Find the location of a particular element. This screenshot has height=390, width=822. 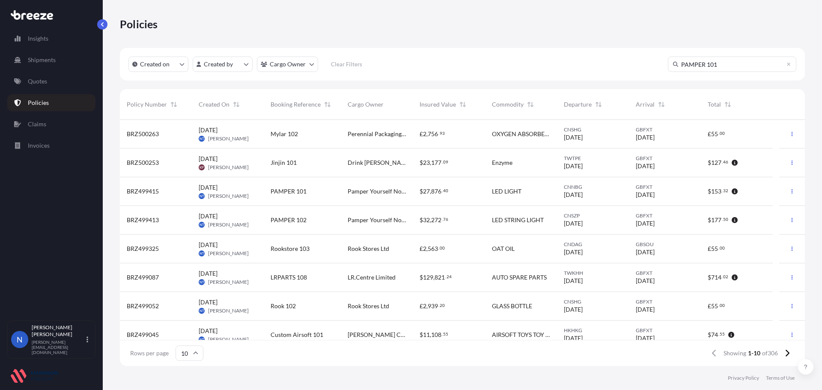

span: BRZ499325 is located at coordinates (142, 249).